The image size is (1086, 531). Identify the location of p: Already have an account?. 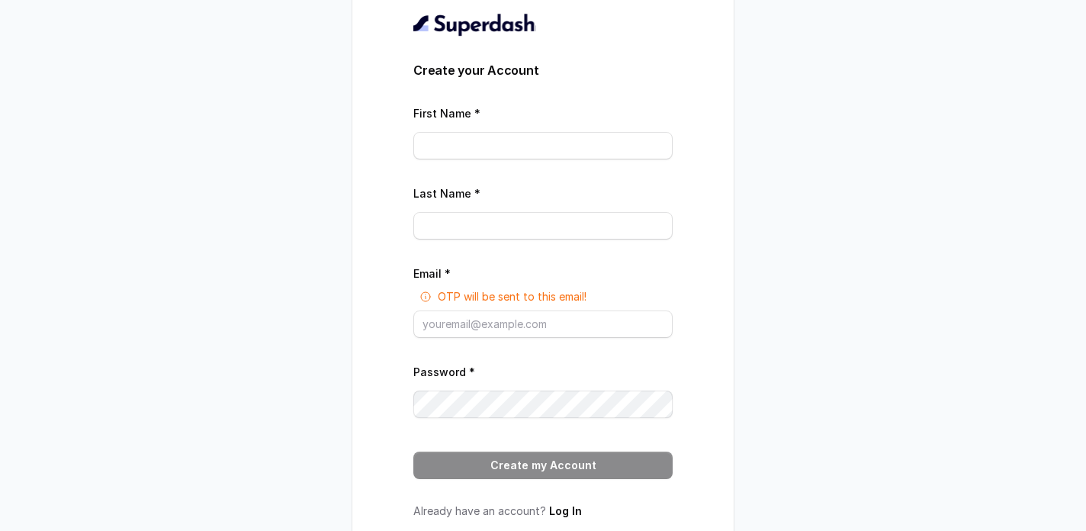
(543, 511).